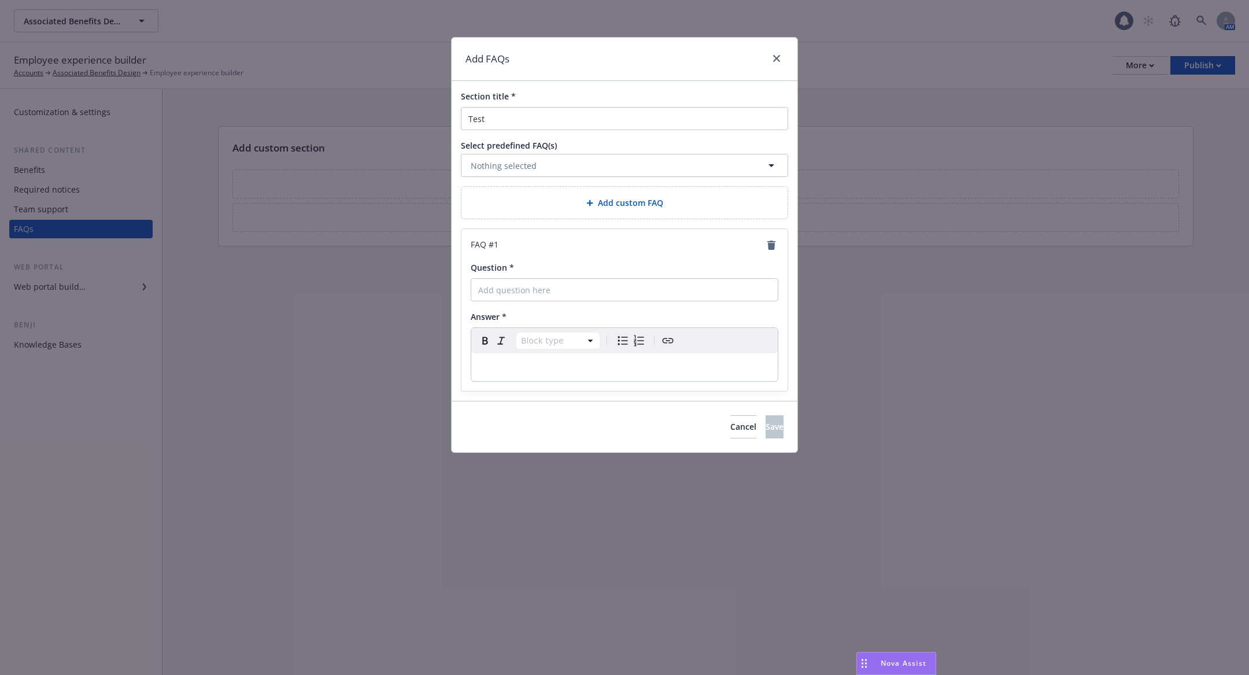 The width and height of the screenshot is (1249, 675). Describe the element at coordinates (485, 245) in the screenshot. I see `span: FAQ # 1` at that location.